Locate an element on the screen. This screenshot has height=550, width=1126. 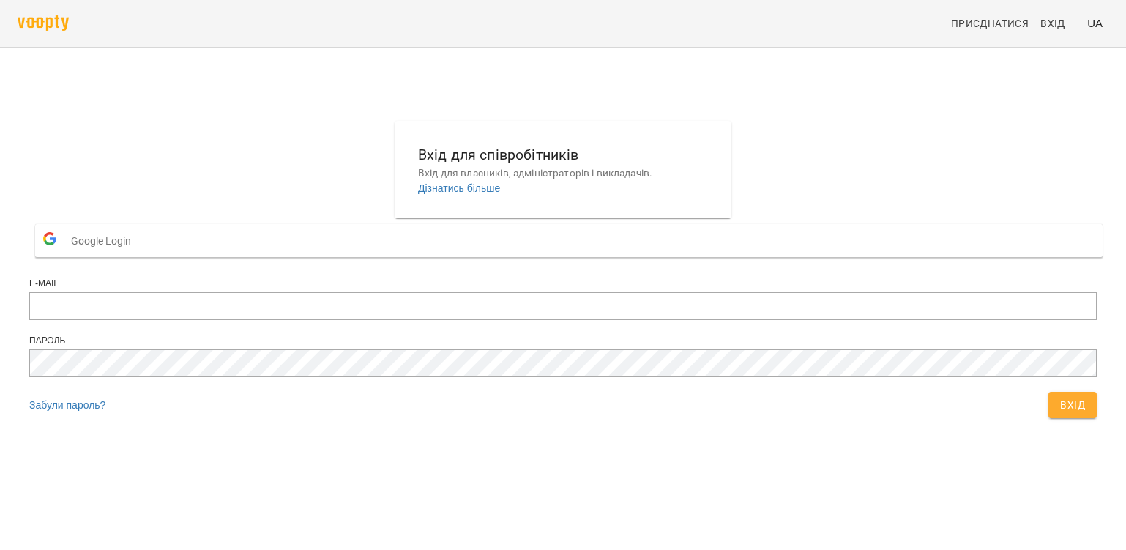
a: Приєднатися is located at coordinates (990, 23).